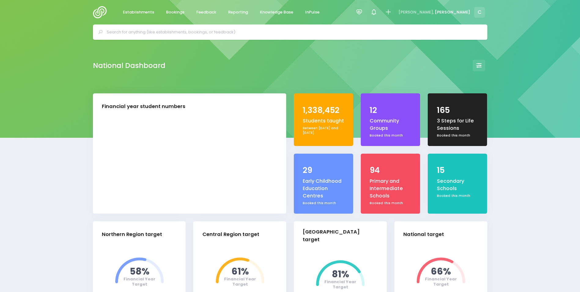 The width and height of the screenshot is (580, 292). Describe the element at coordinates (457, 124) in the screenshot. I see `div: 3 Steps for Life Sessions` at that location.